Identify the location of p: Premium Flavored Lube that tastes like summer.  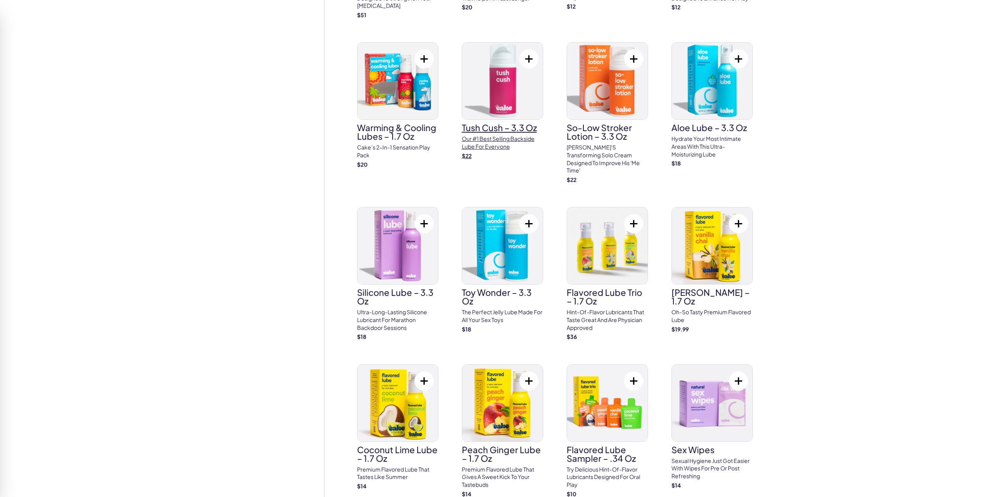
(398, 473).